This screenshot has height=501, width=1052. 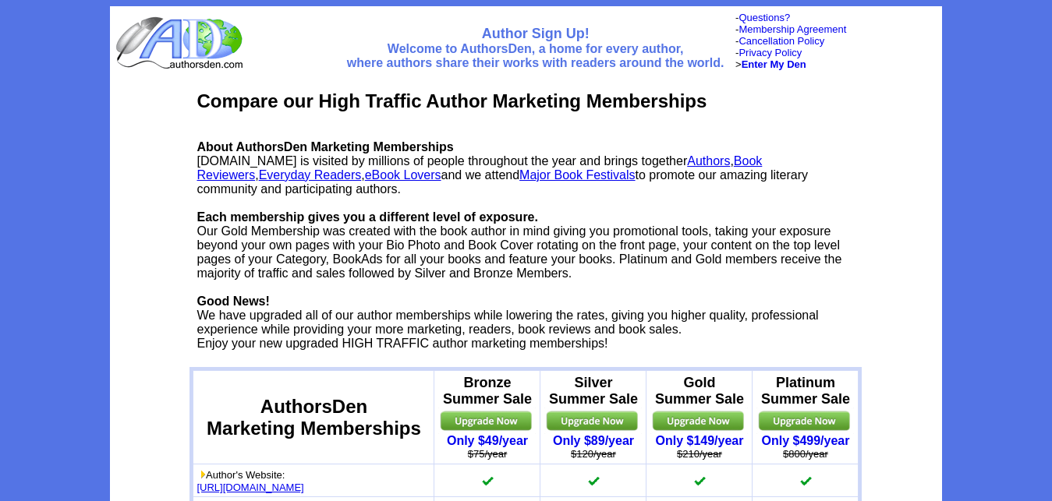 I want to click on b: Enter My Den, so click(x=773, y=64).